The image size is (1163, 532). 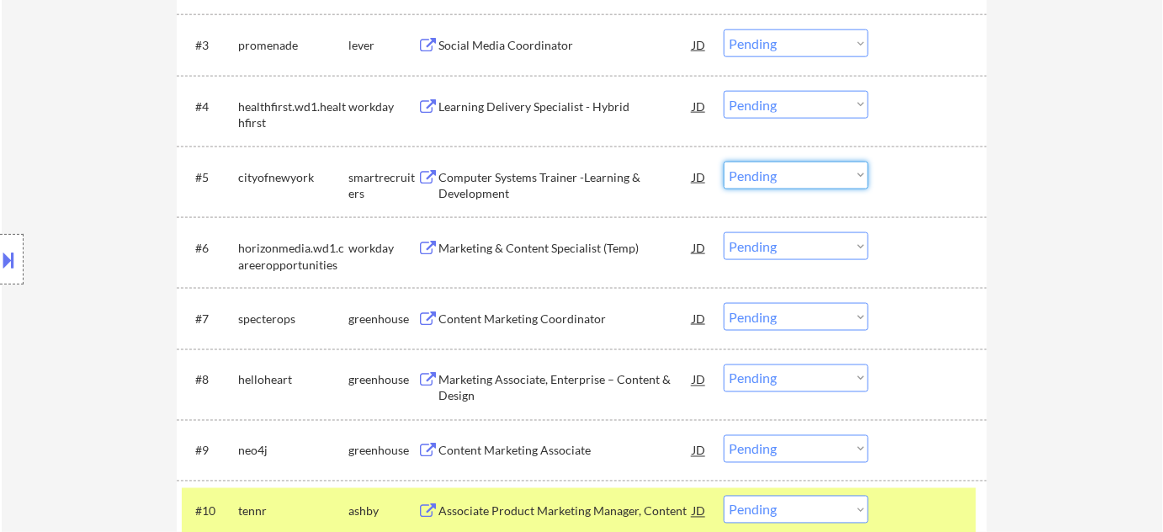 I want to click on div: Content Marketing Coordinator, so click(x=566, y=319).